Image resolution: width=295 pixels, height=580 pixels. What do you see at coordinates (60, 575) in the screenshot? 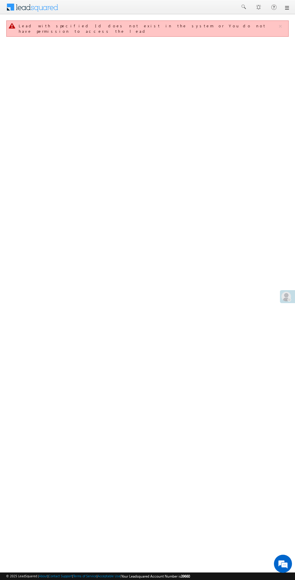
I see `a: Contact Support` at bounding box center [60, 575].